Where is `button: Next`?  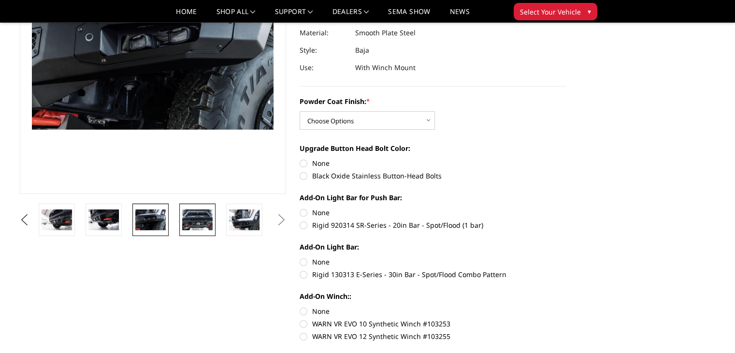
button: Next is located at coordinates (281, 220).